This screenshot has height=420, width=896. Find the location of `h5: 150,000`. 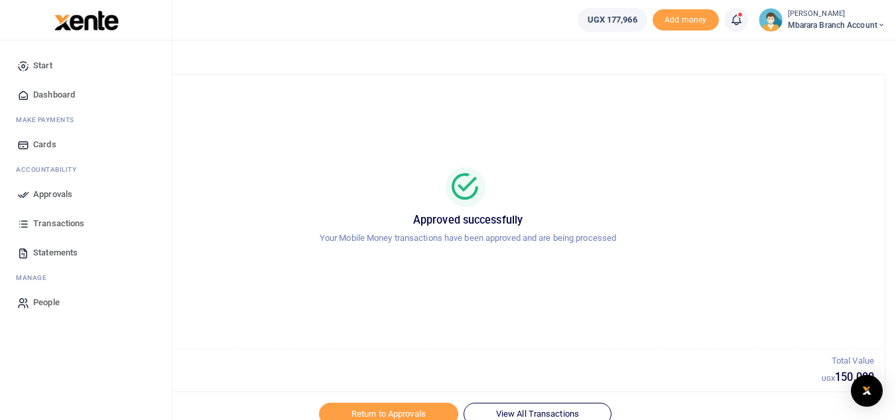

h5: 150,000 is located at coordinates (848, 377).